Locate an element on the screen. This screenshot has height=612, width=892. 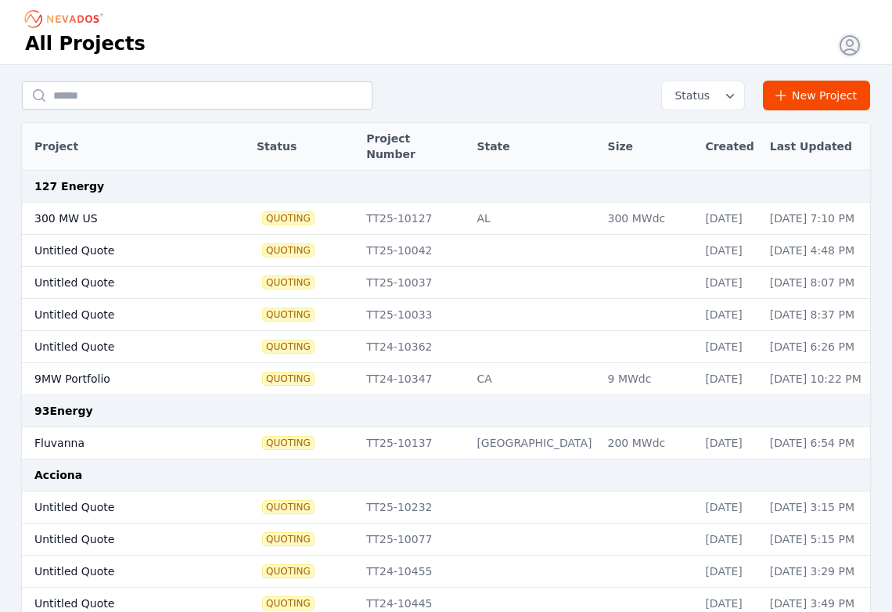
td: 200 MWdc is located at coordinates (649, 443).